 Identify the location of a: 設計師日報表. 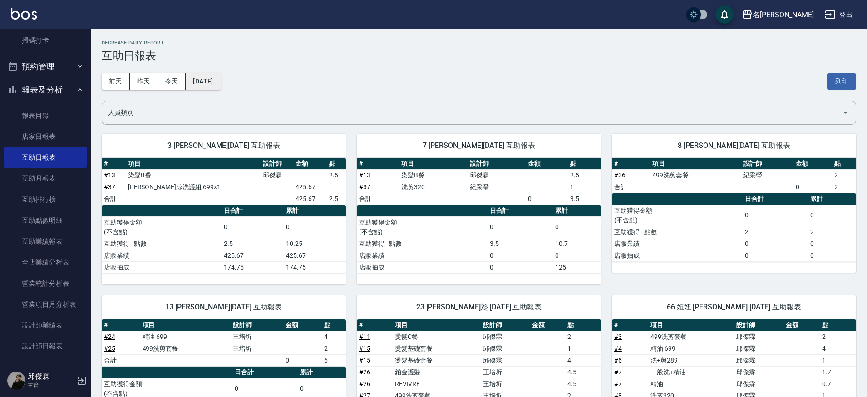
(45, 346).